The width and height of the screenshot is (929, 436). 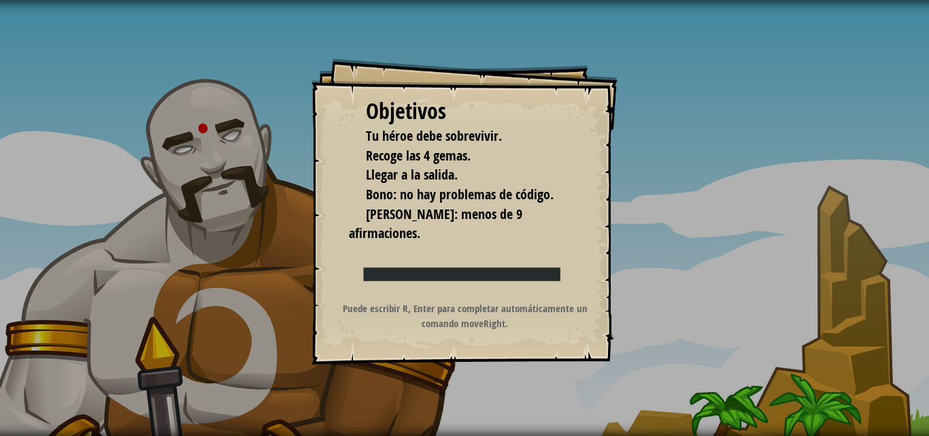 What do you see at coordinates (455, 175) in the screenshot?
I see `li: Llegar a la salida.` at bounding box center [455, 175].